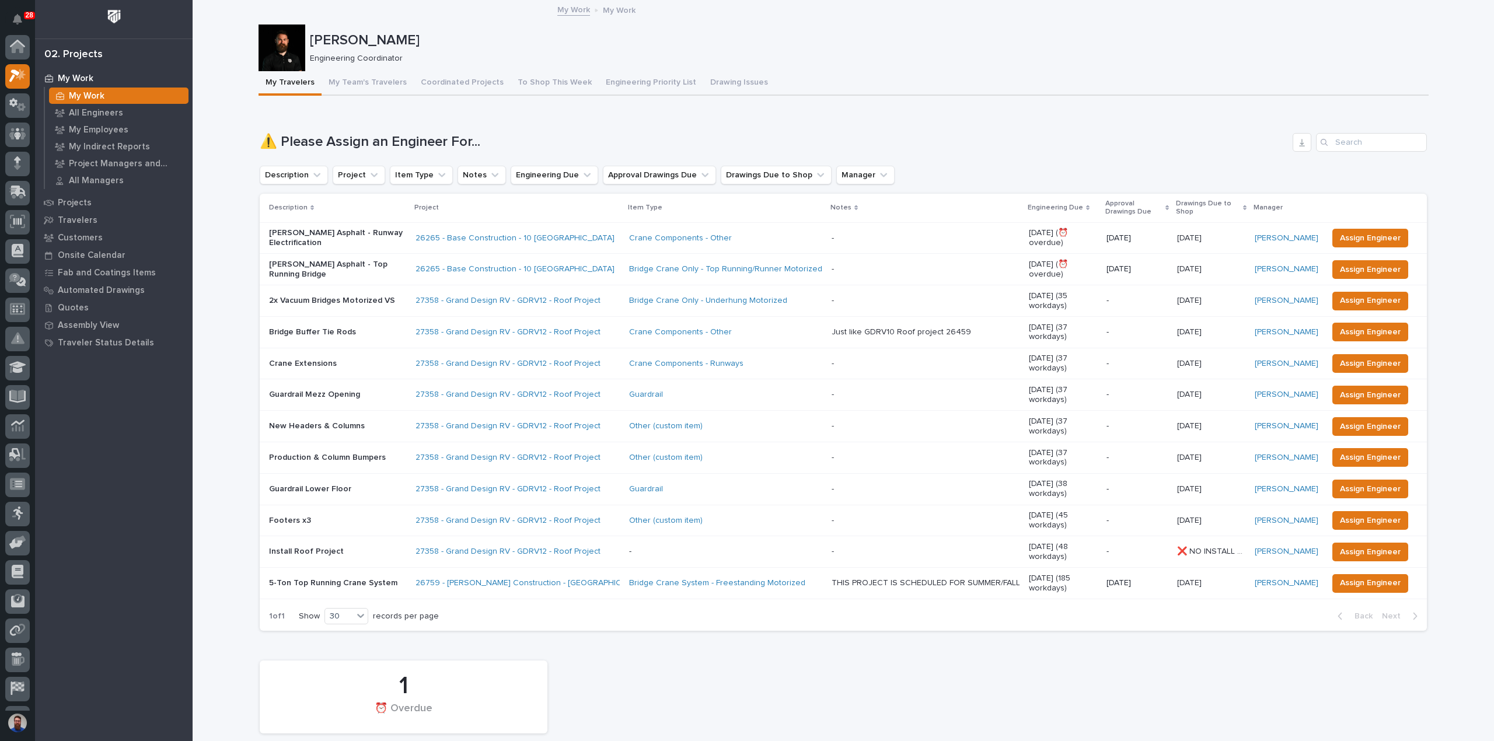 The height and width of the screenshot is (741, 1494). What do you see at coordinates (290, 83) in the screenshot?
I see `button: My Travelers` at bounding box center [290, 83].